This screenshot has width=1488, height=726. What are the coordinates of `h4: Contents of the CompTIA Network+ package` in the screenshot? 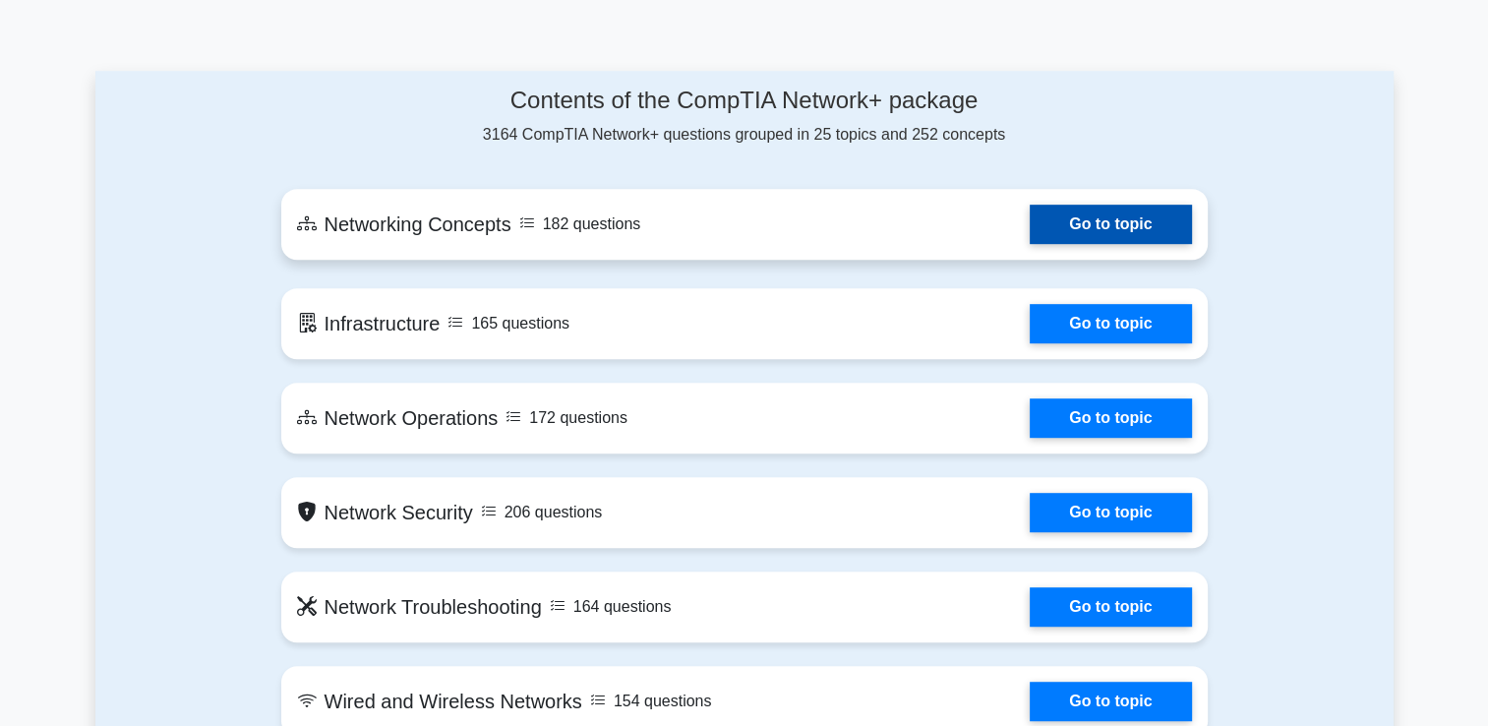 It's located at (745, 100).